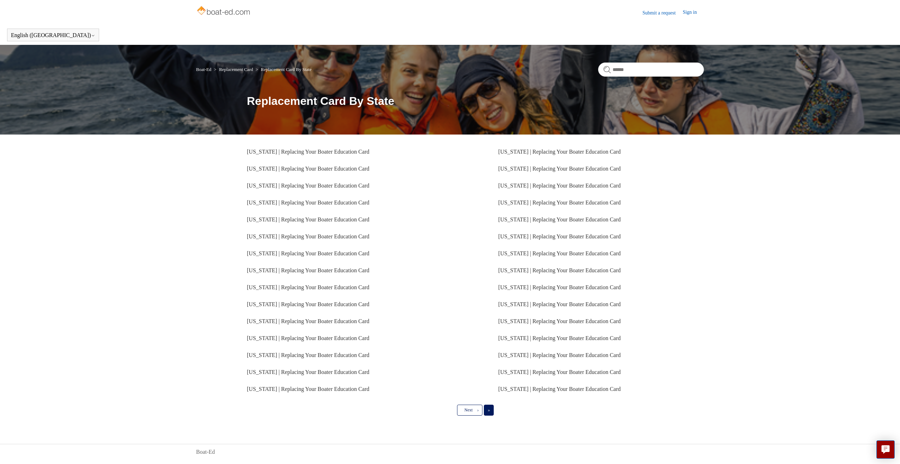  Describe the element at coordinates (283, 69) in the screenshot. I see `li: Replacement Card By State` at that location.